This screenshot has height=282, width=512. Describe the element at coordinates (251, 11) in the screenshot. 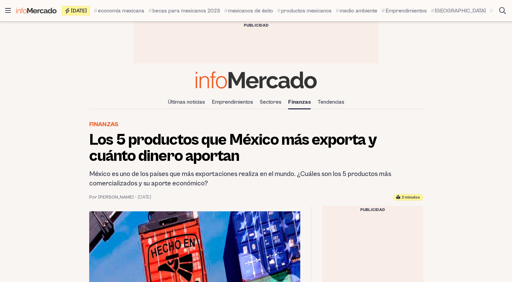

I see `span: mexicanos de éxito` at that location.